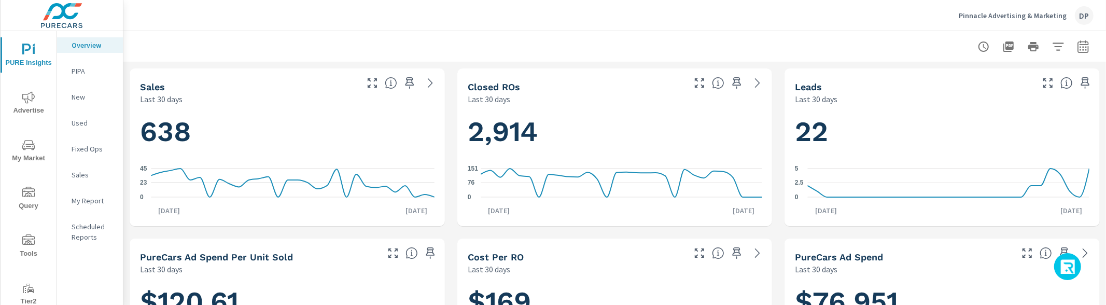  I want to click on h5: Cost per RO, so click(496, 257).